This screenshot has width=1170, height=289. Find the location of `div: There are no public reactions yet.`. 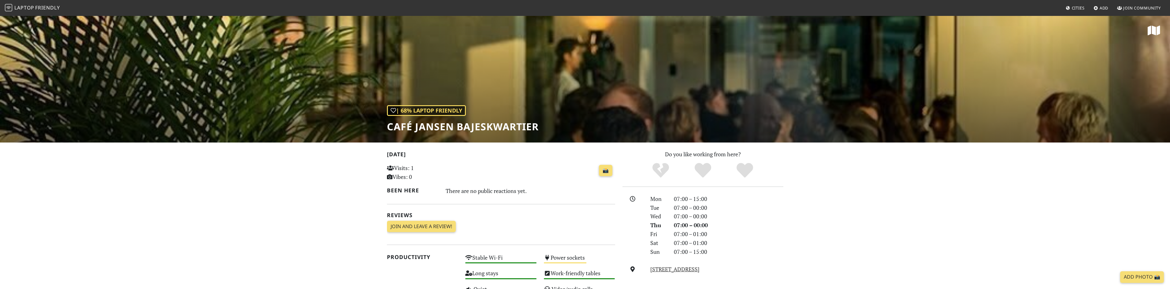

div: There are no public reactions yet. is located at coordinates (530, 191).